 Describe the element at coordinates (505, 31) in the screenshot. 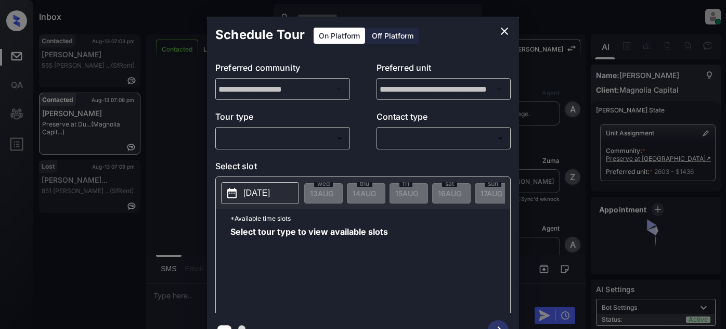

I see `button: close` at that location.